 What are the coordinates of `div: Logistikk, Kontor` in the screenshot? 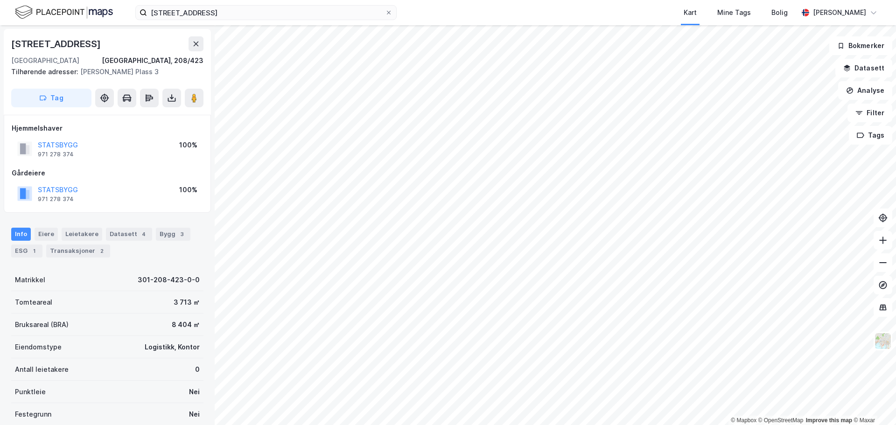 It's located at (172, 347).